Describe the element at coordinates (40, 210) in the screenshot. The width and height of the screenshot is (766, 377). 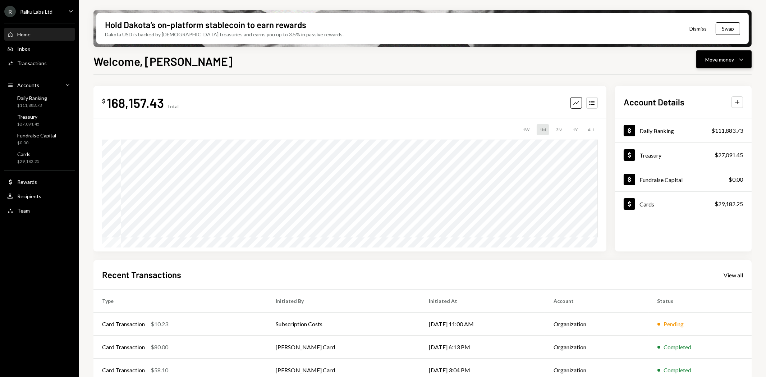
I see `a: Team` at that location.